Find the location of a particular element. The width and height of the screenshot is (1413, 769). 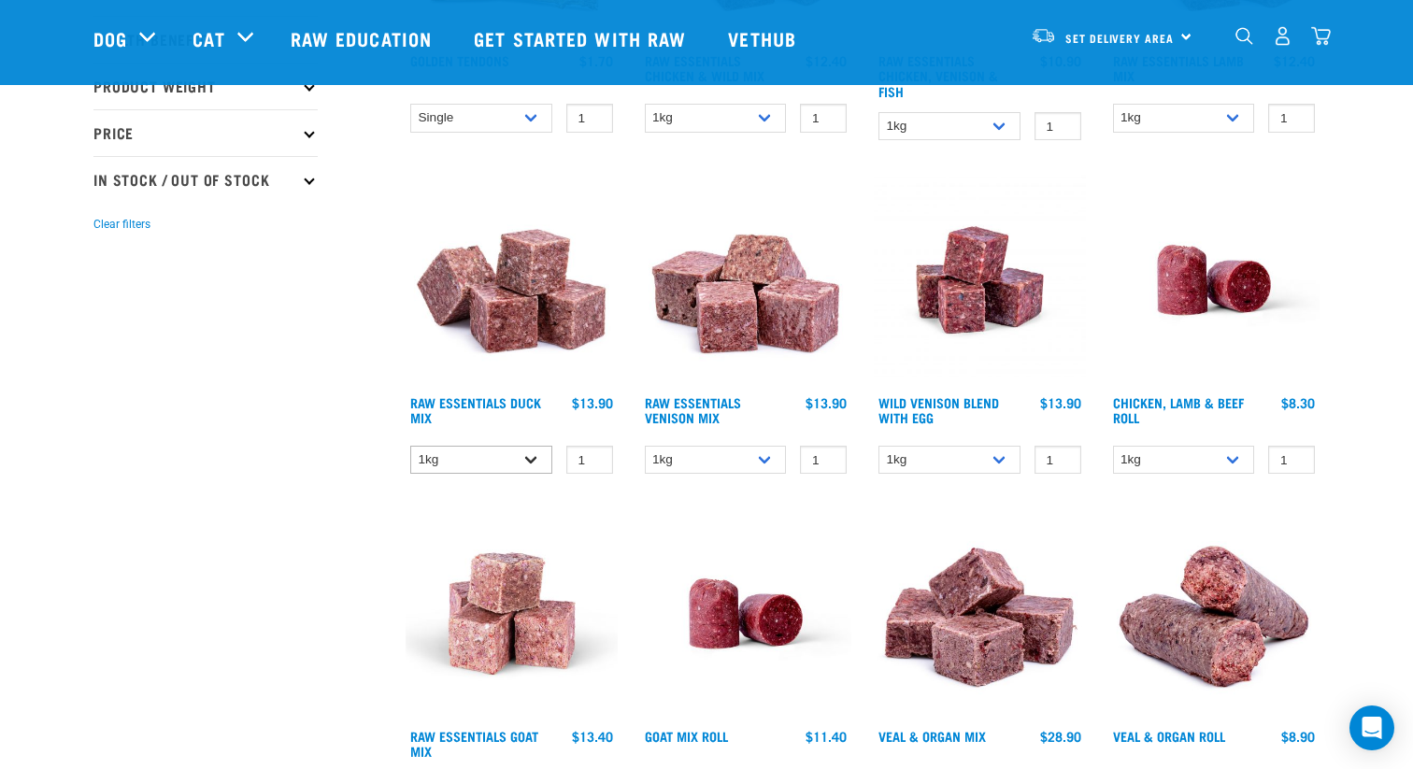

img: ?1041 RE Lamb Mix 01 is located at coordinates (511, 280).